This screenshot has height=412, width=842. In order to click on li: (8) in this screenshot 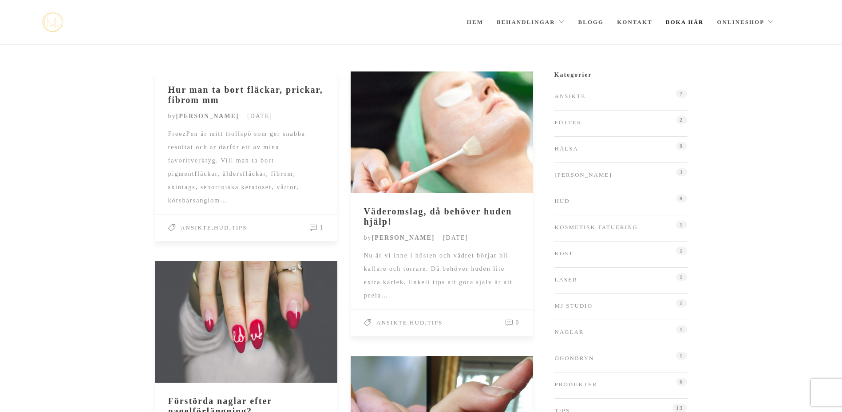, I will do `click(621, 202)`.